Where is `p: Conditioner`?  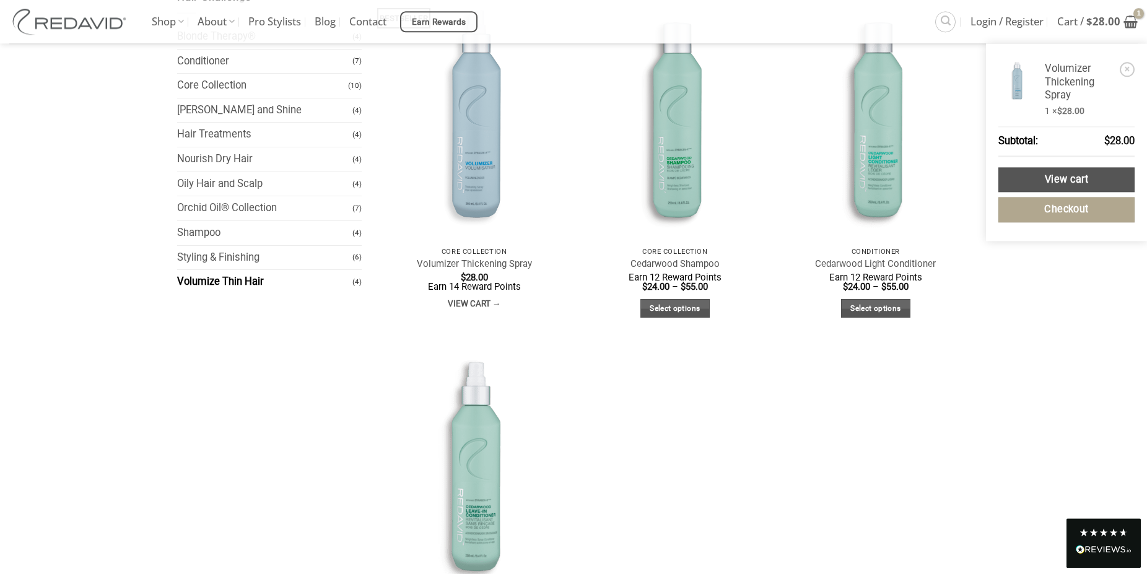
p: Conditioner is located at coordinates (876, 252).